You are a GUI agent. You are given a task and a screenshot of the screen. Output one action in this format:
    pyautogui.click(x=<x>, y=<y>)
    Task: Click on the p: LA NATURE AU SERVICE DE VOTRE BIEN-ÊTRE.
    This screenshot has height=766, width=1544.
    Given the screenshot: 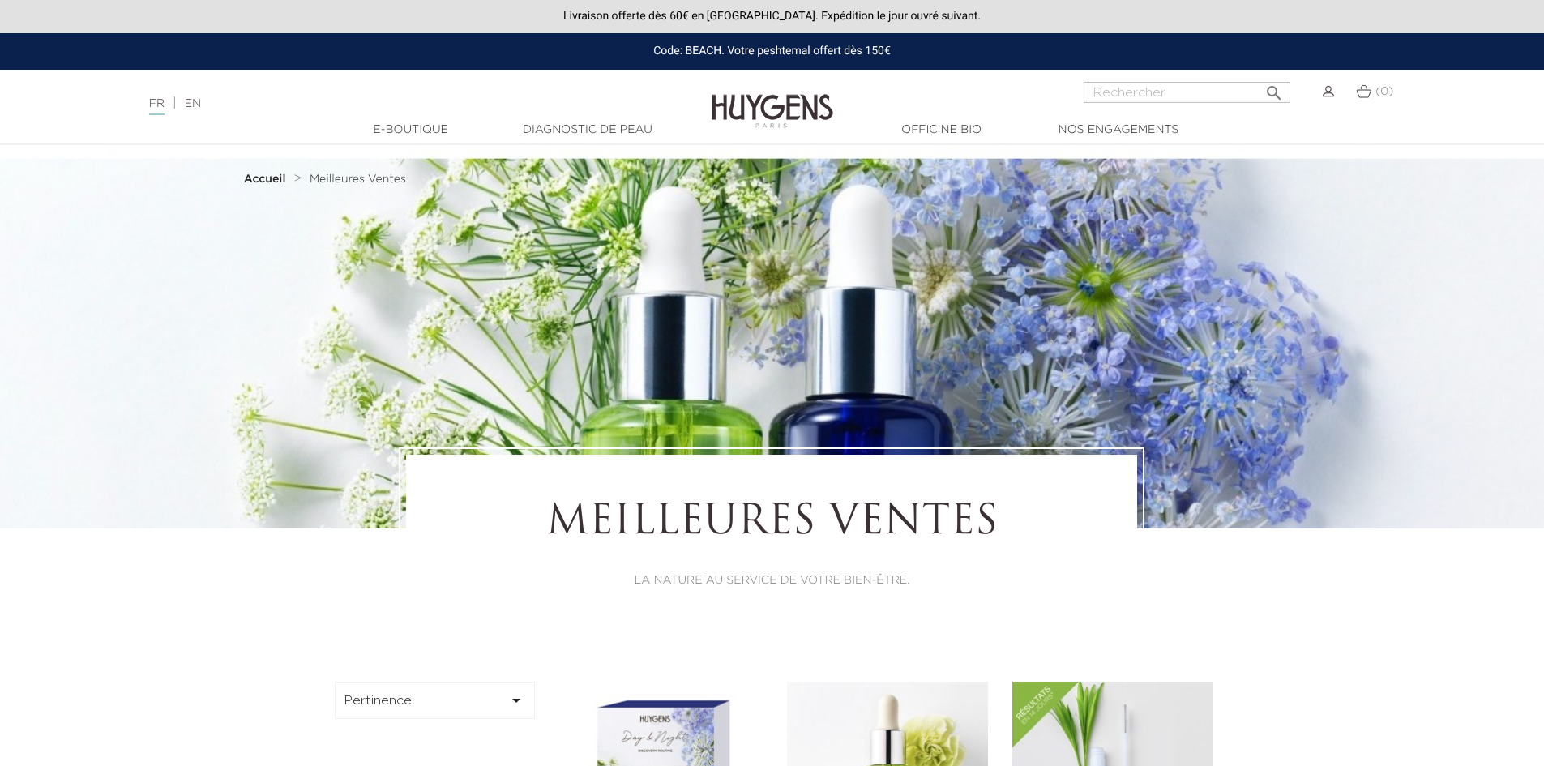 What is the action you would take?
    pyautogui.click(x=772, y=580)
    